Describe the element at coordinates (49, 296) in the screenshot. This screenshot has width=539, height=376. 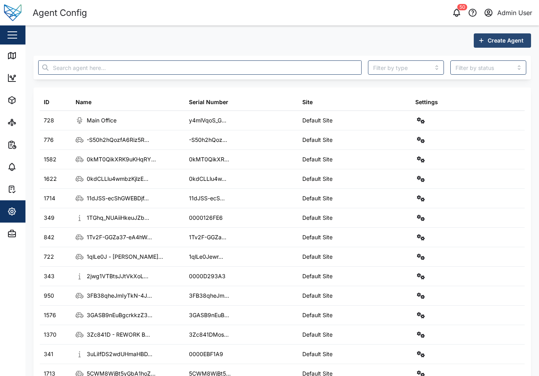
I see `div: 950` at that location.